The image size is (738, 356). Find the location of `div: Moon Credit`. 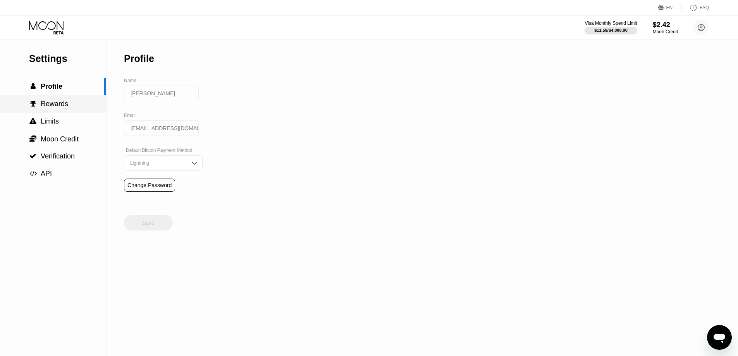

div: Moon Credit is located at coordinates (665, 32).